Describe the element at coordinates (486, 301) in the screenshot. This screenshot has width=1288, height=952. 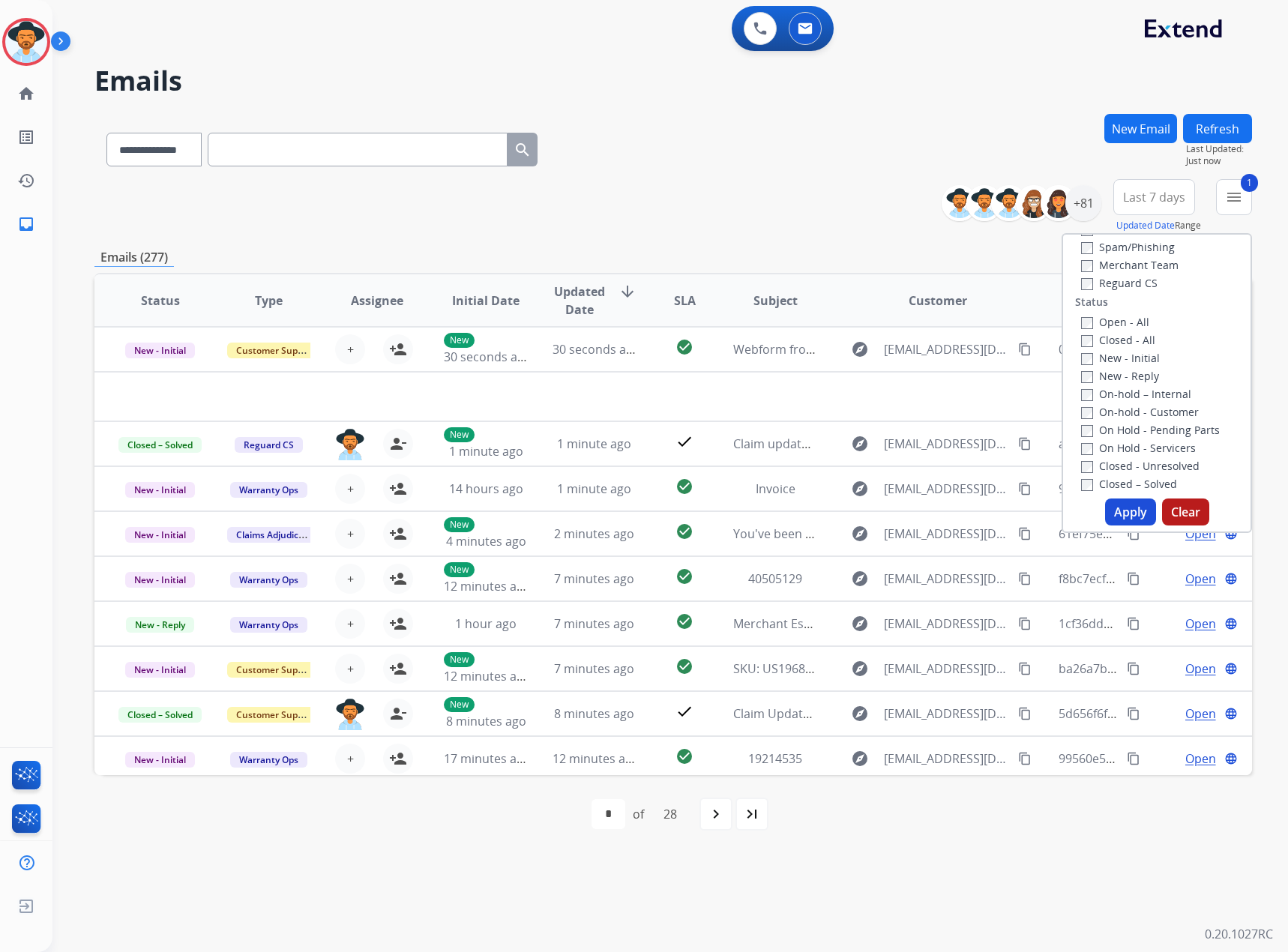
I see `span: Initial Date` at that location.